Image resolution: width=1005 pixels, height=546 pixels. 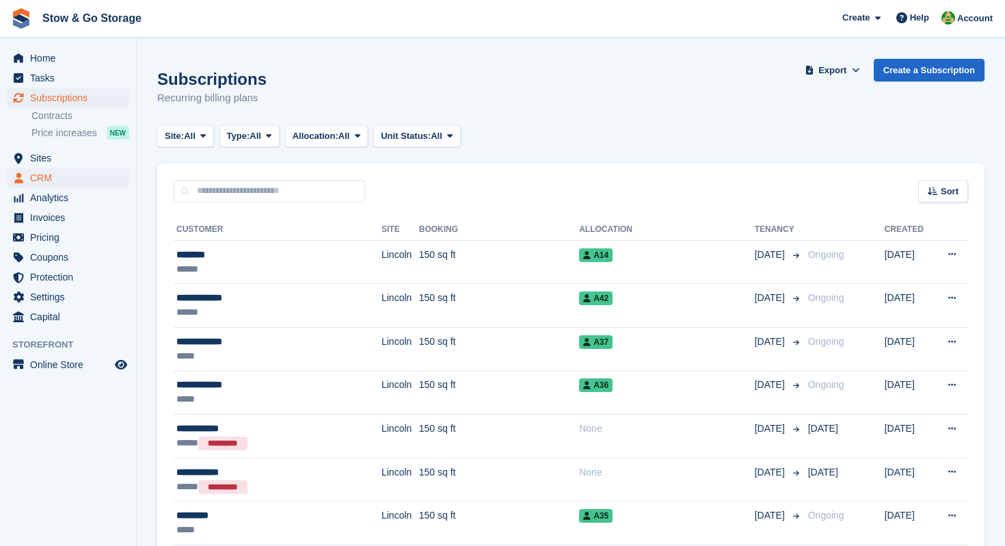 What do you see at coordinates (856, 18) in the screenshot?
I see `span: Create` at bounding box center [856, 18].